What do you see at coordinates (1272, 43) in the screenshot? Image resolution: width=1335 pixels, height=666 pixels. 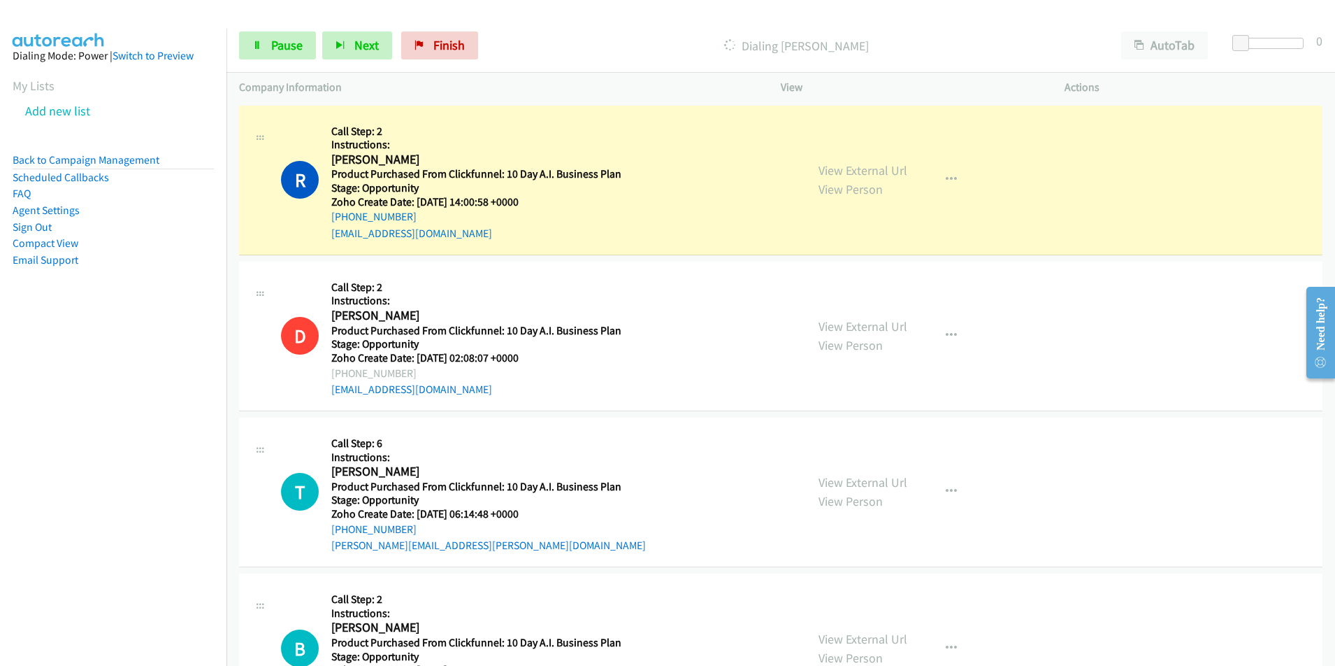 I see `div: Delay between calls (in seconds)` at bounding box center [1272, 43].